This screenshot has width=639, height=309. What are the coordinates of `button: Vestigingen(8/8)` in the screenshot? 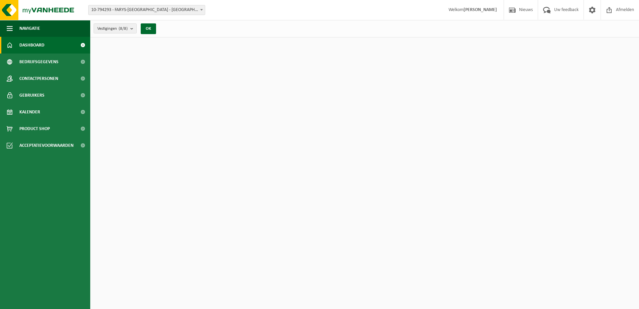 It's located at (115, 28).